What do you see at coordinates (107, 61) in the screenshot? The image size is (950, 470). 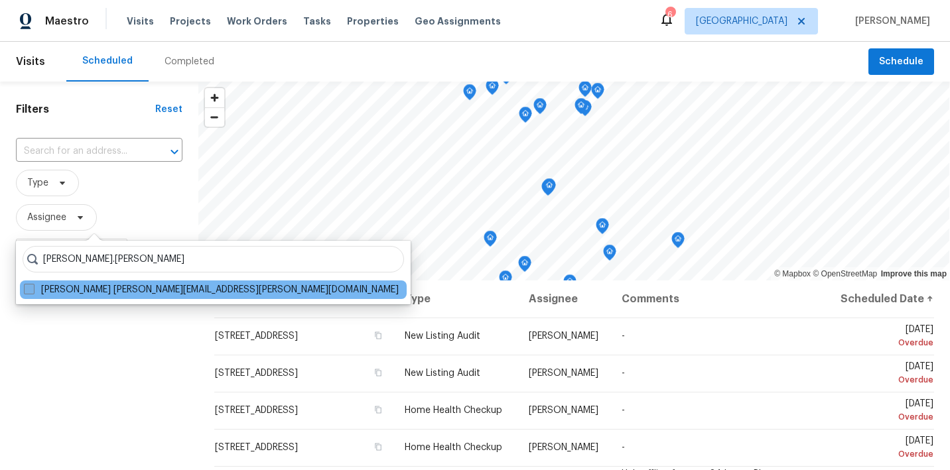 I see `div: Scheduled` at bounding box center [107, 61].